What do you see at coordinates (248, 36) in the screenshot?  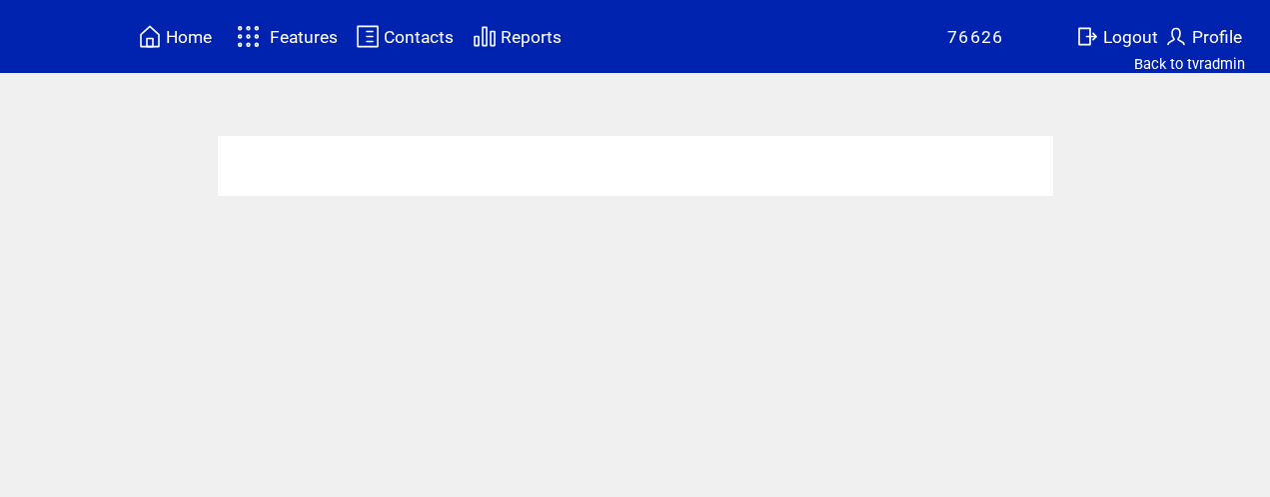 I see `img: features.svg` at bounding box center [248, 36].